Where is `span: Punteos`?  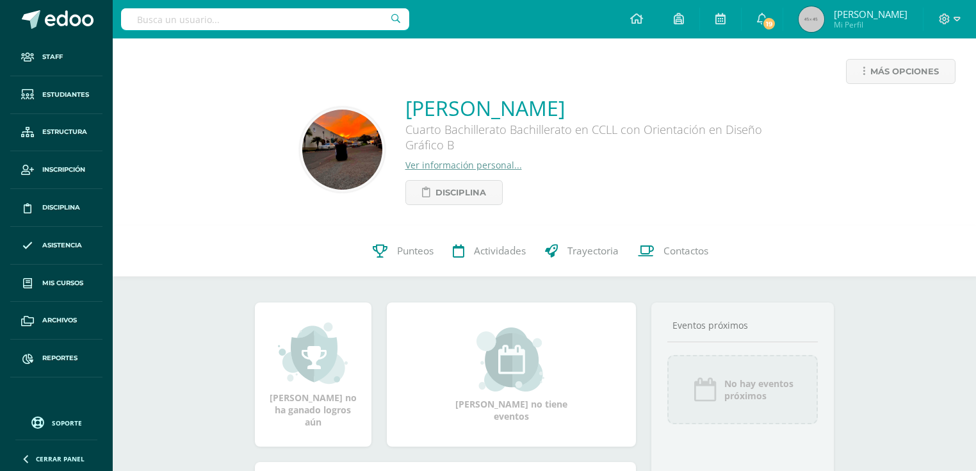 span: Punteos is located at coordinates (415, 250).